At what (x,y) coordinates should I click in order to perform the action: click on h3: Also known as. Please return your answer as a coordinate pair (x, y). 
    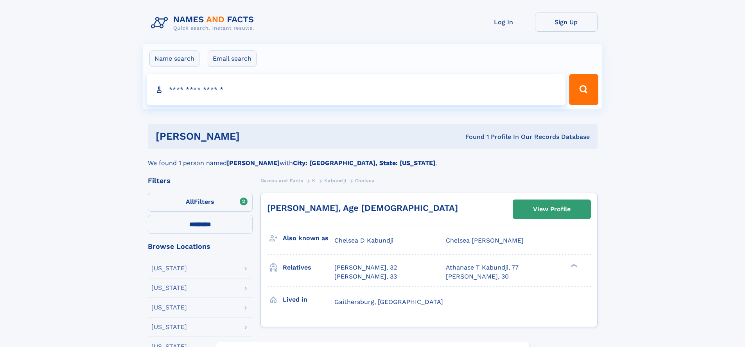
    Looking at the image, I should click on (309, 238).